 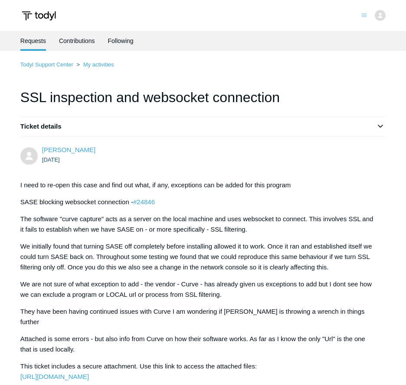 I want to click on p: We are not sure of what exception to add - the vendor - Curve - has already given us exceptions t..., so click(x=199, y=289).